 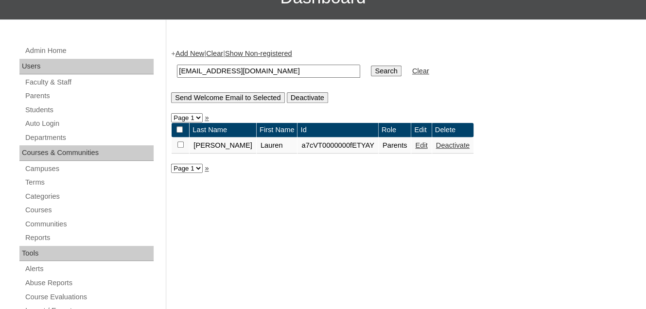 What do you see at coordinates (89, 82) in the screenshot?
I see `a: Faculty & Staff` at bounding box center [89, 82].